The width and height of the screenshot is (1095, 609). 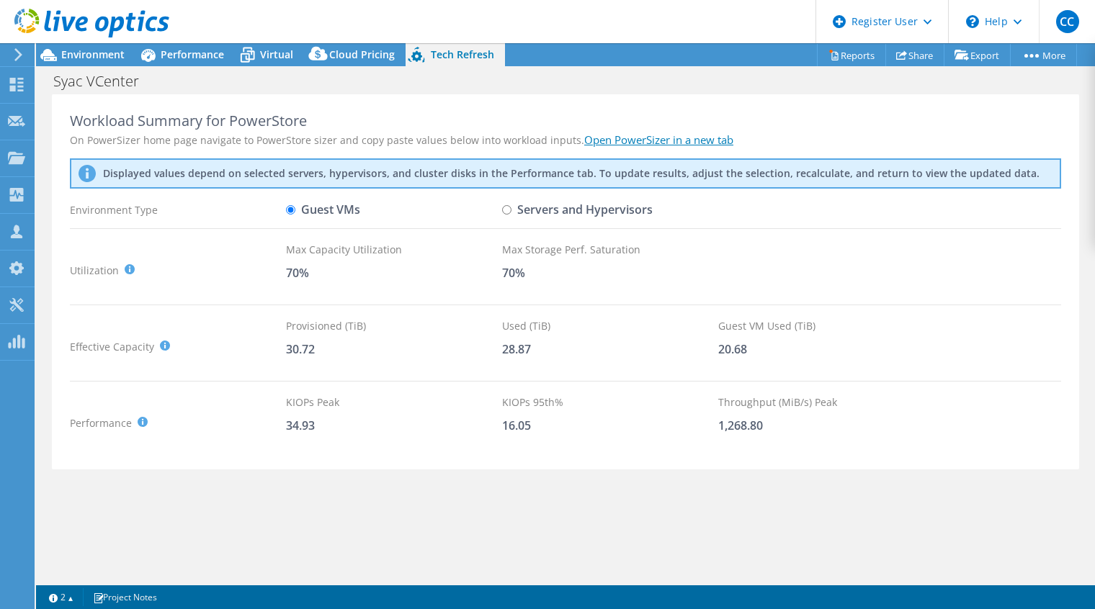 I want to click on span: CC, so click(x=1068, y=22).